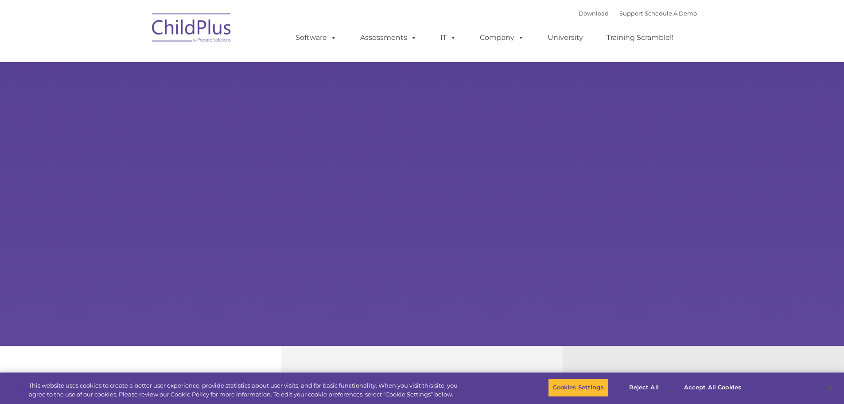 The height and width of the screenshot is (404, 844). I want to click on img: ChildPlus by Procare Solutions, so click(192, 29).